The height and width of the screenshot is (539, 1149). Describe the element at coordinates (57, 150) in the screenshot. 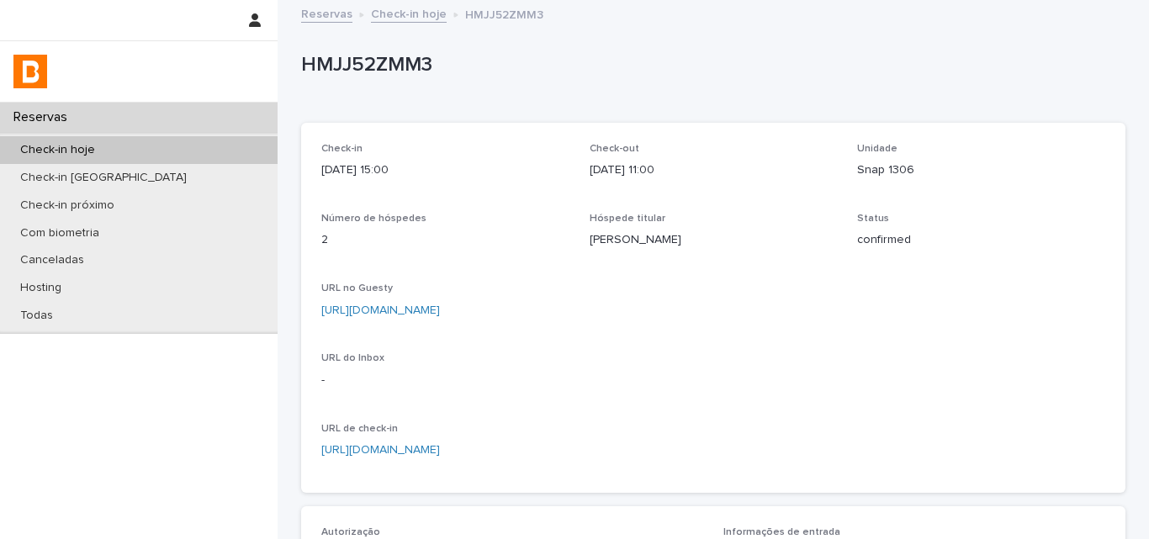

I see `p: Check-in hoje` at that location.